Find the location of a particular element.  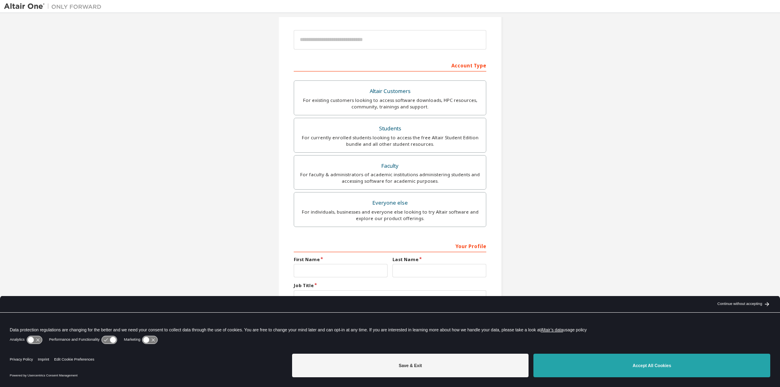

div: For currently enrolled students looking to access the free Altair Student Edition bundle and all ... is located at coordinates (390, 141).